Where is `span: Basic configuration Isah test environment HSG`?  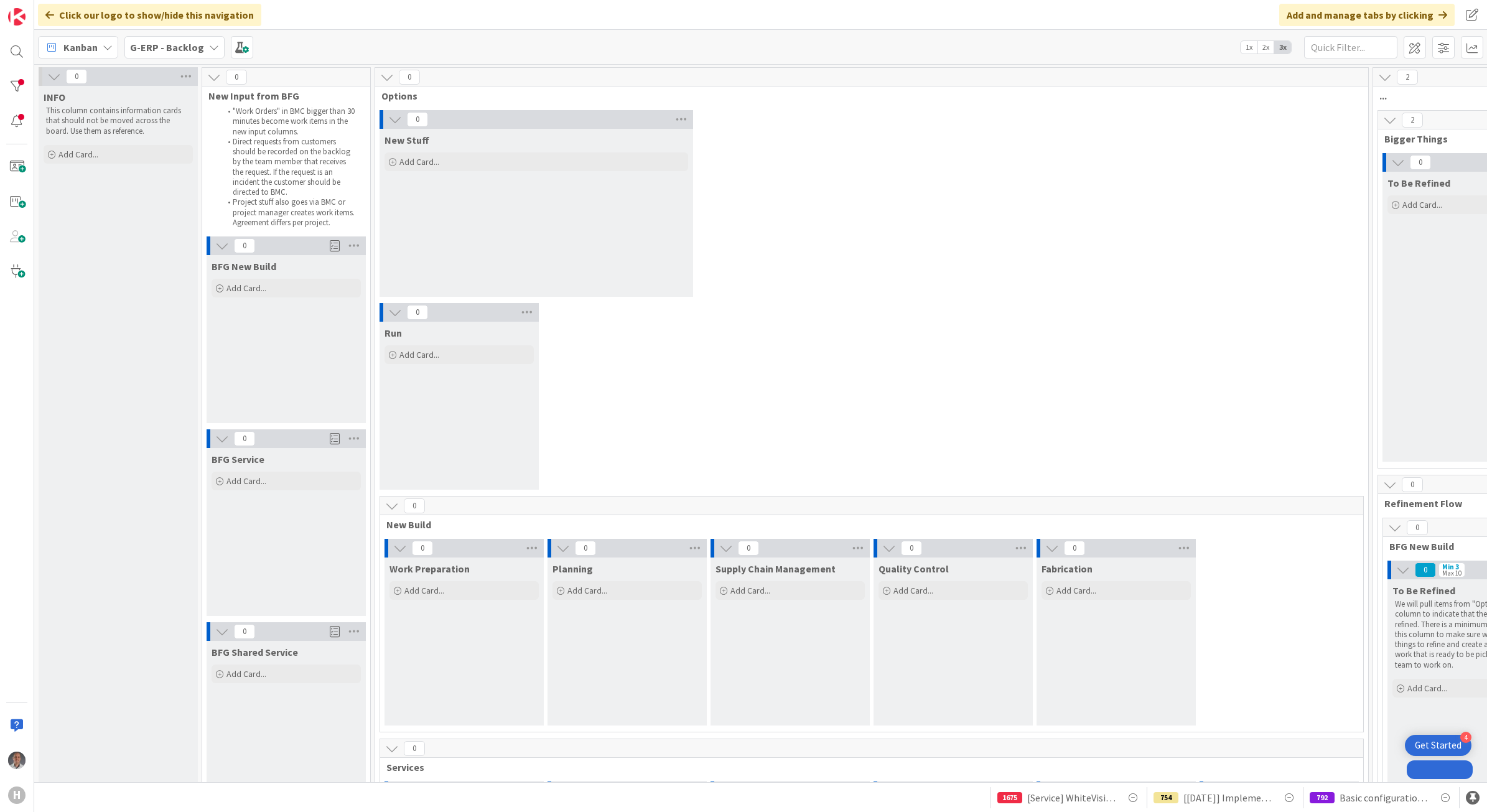
span: Basic configuration Isah test environment HSG is located at coordinates (1383, 797).